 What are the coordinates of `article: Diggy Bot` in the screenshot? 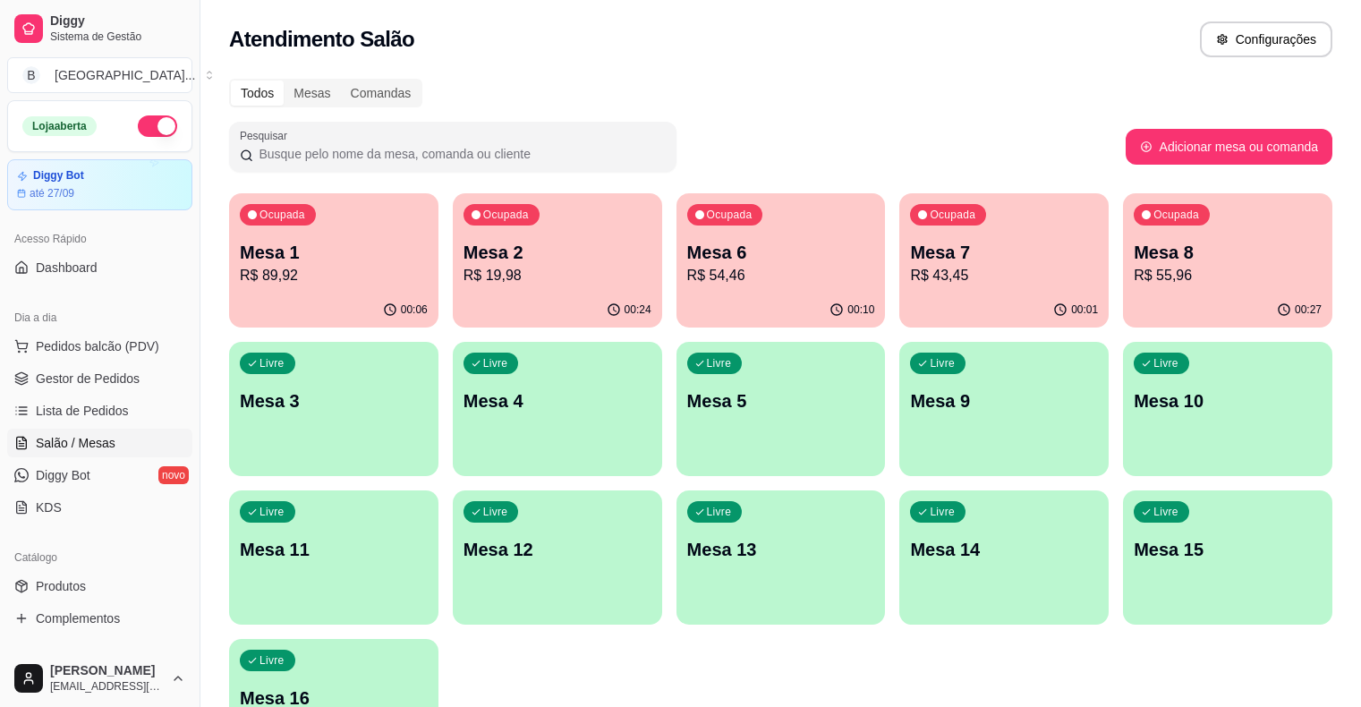 It's located at (58, 175).